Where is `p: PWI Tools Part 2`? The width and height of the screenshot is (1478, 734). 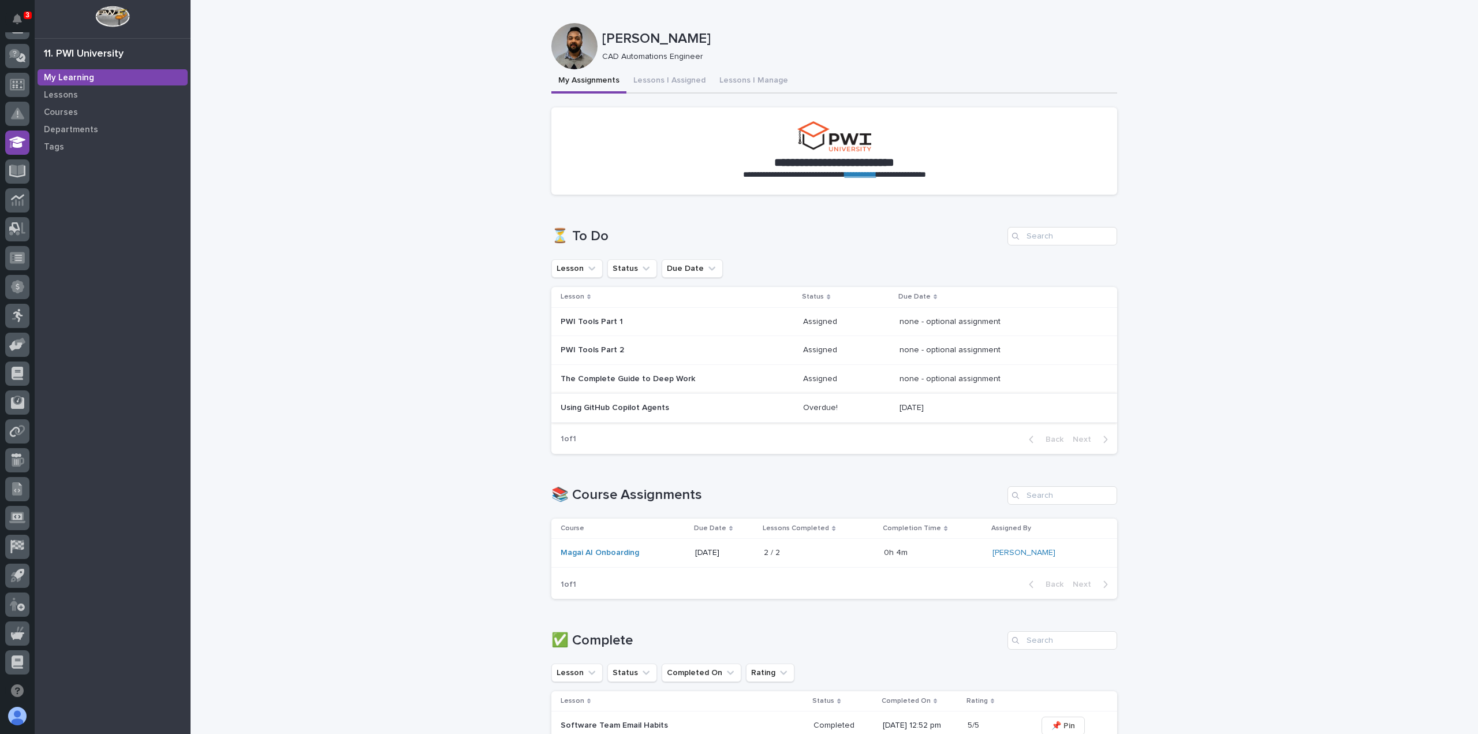
p: PWI Tools Part 2 is located at coordinates (661, 350).